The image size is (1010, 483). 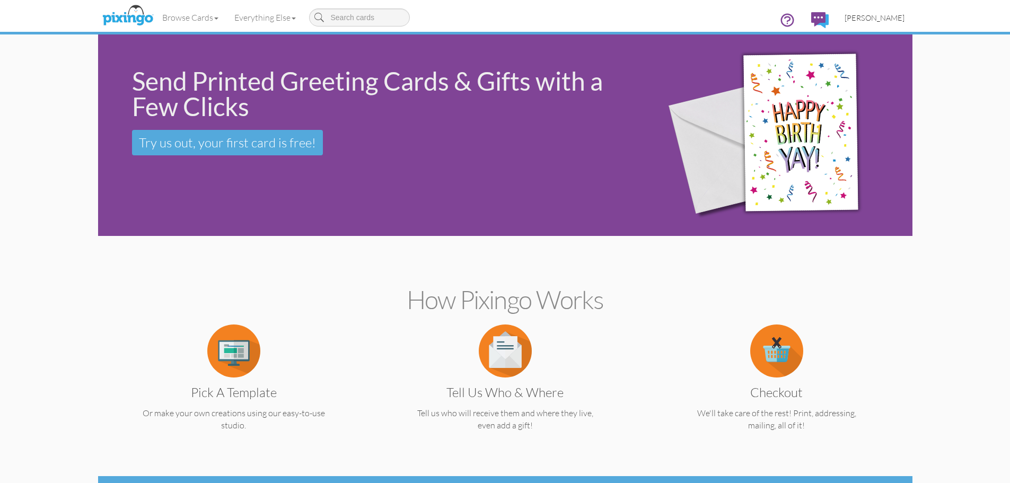 What do you see at coordinates (360, 17) in the screenshot?
I see `input: Search cards` at bounding box center [360, 17].